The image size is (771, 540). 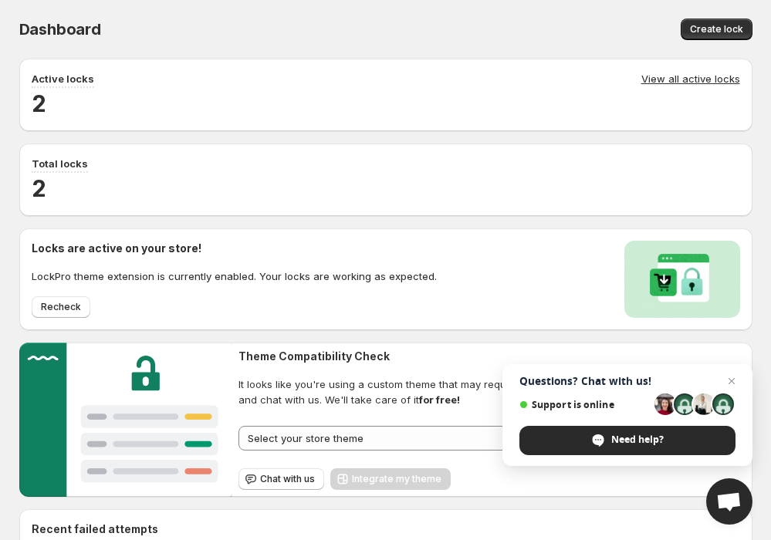 What do you see at coordinates (59, 164) in the screenshot?
I see `p: Total locks` at bounding box center [59, 164].